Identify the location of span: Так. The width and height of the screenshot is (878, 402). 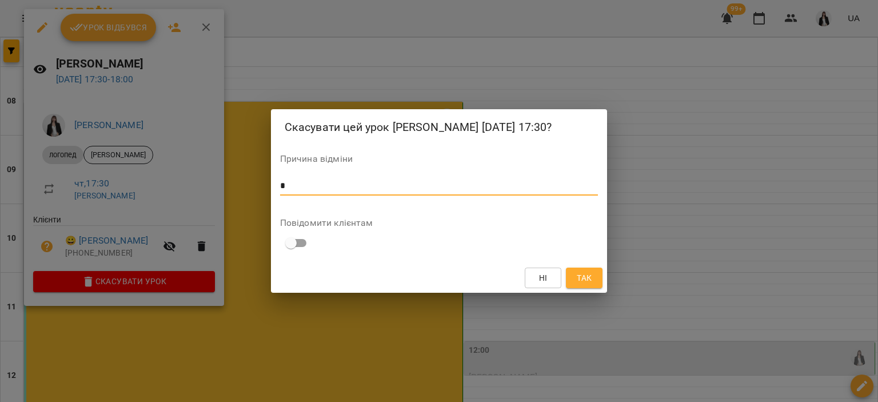
(584, 278).